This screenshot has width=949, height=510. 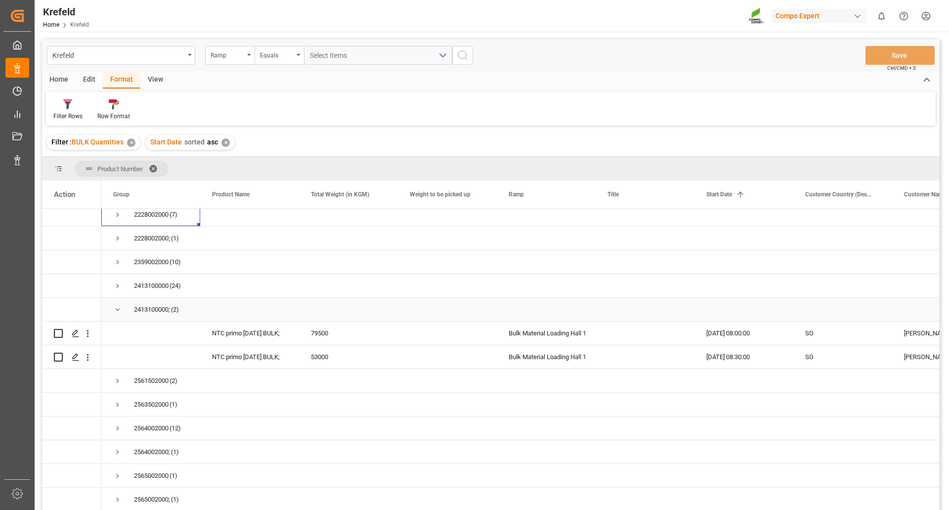 I want to click on div: Home, so click(x=59, y=80).